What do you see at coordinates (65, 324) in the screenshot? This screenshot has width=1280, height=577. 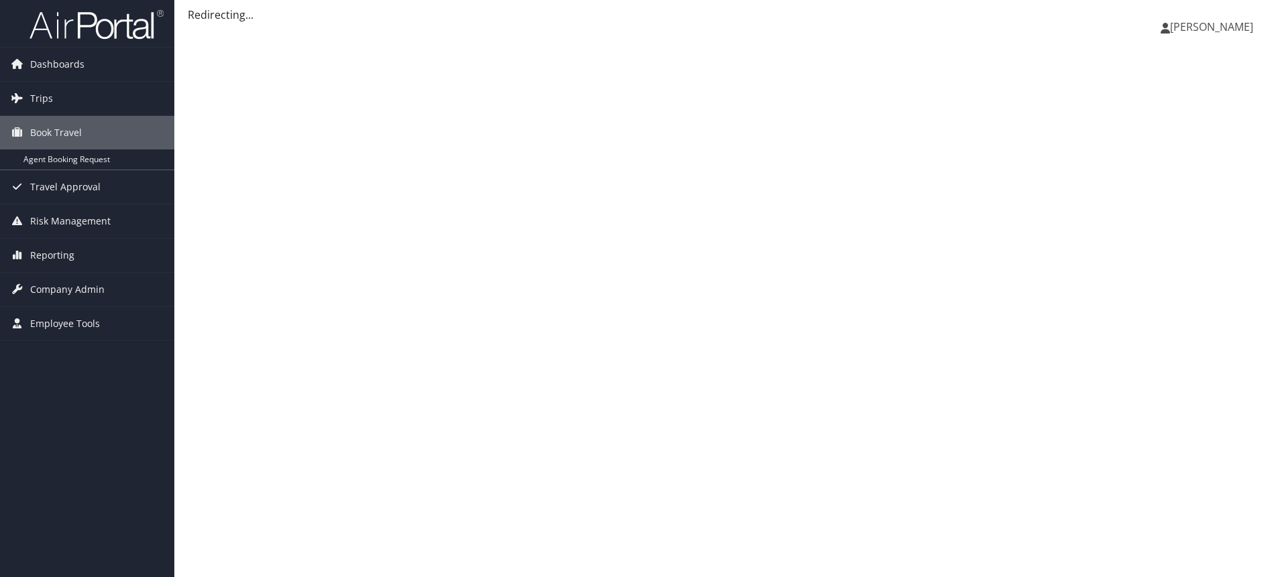 I see `span: Employee Tools` at bounding box center [65, 324].